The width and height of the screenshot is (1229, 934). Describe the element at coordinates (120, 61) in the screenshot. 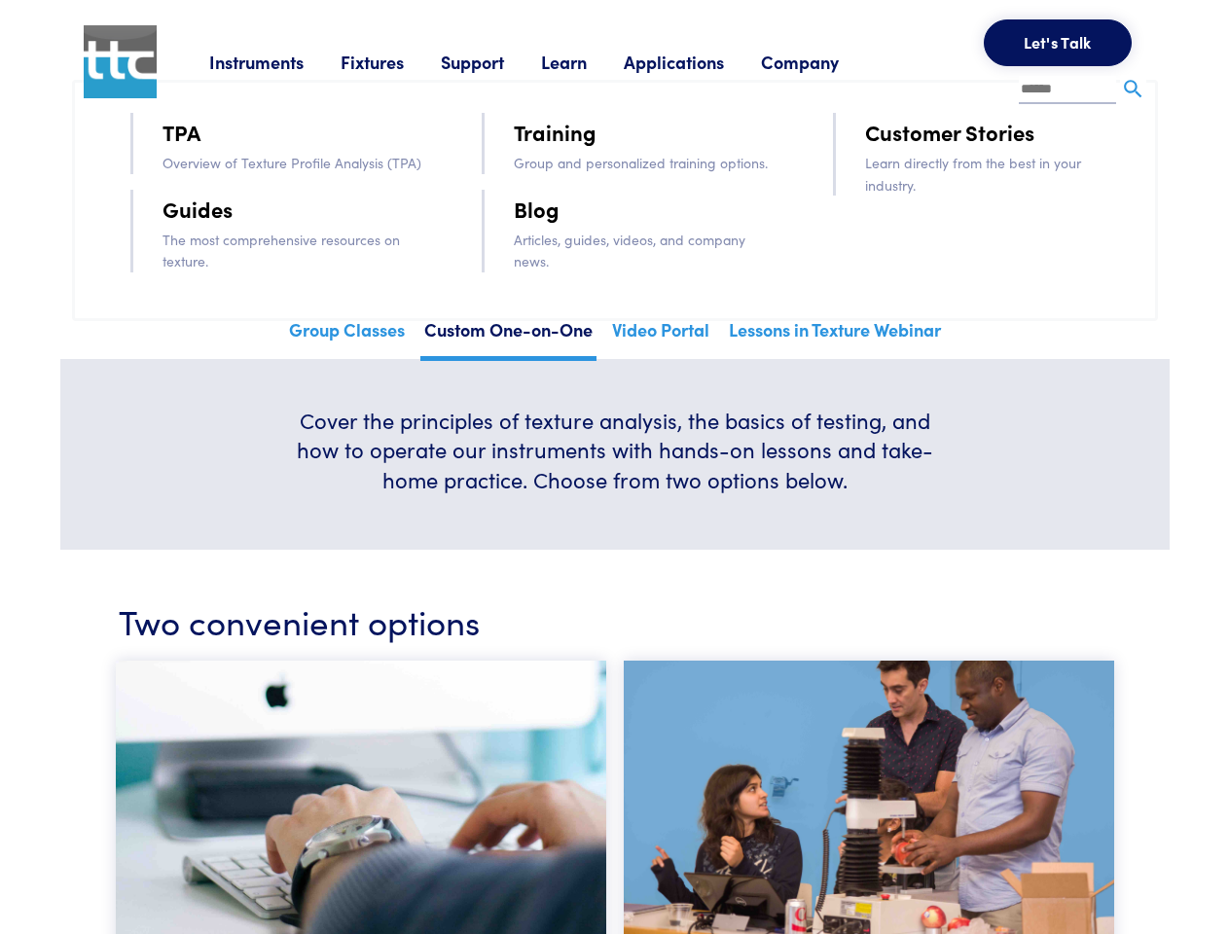

I see `img: ttc_logo_1x1_v1.0.png` at that location.